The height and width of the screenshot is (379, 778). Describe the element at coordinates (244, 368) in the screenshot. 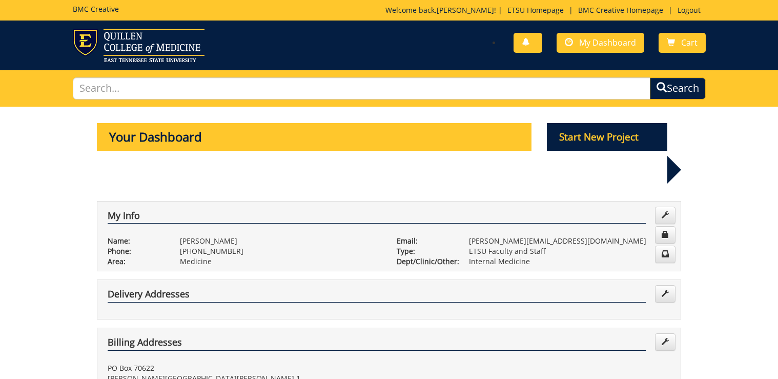

I see `p: PO Box 70622` at that location.